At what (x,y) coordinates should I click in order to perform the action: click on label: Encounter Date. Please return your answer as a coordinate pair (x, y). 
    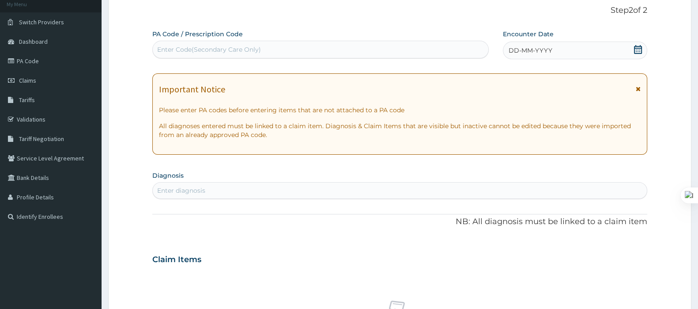
    Looking at the image, I should click on (528, 34).